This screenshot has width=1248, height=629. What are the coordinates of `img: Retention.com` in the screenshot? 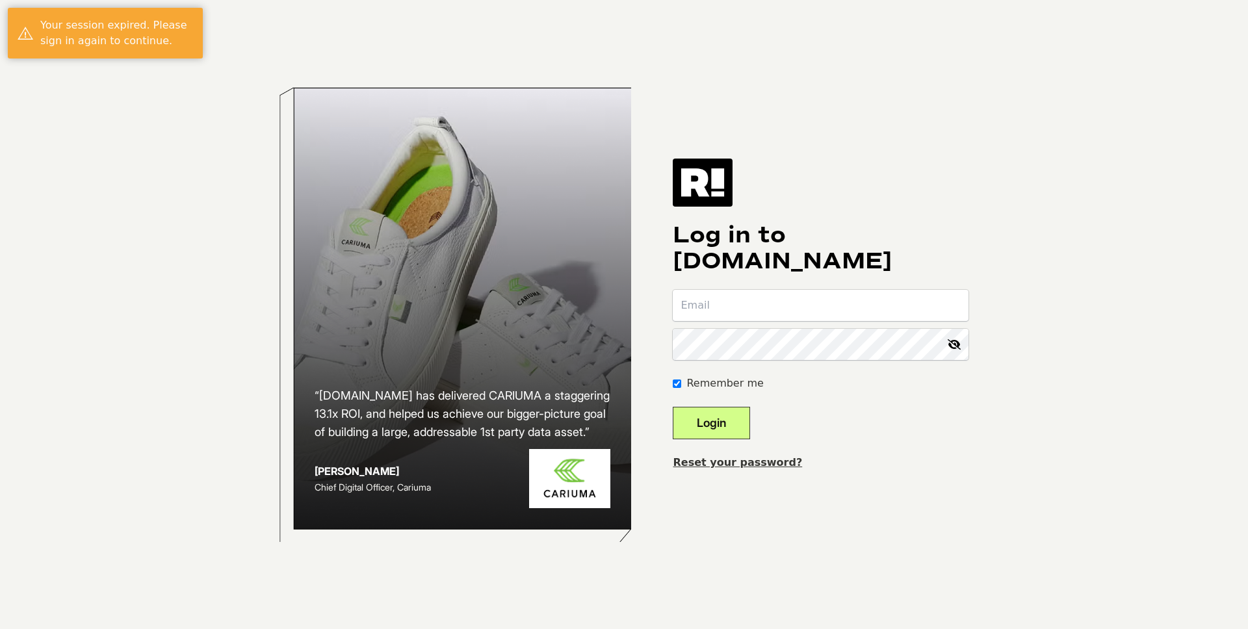 It's located at (703, 183).